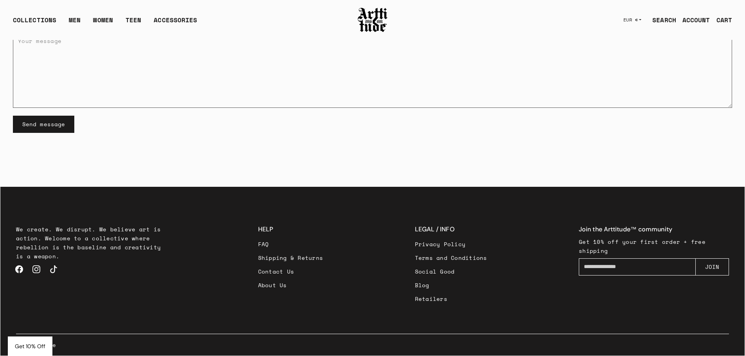  I want to click on a: Terms and Conditions, so click(451, 258).